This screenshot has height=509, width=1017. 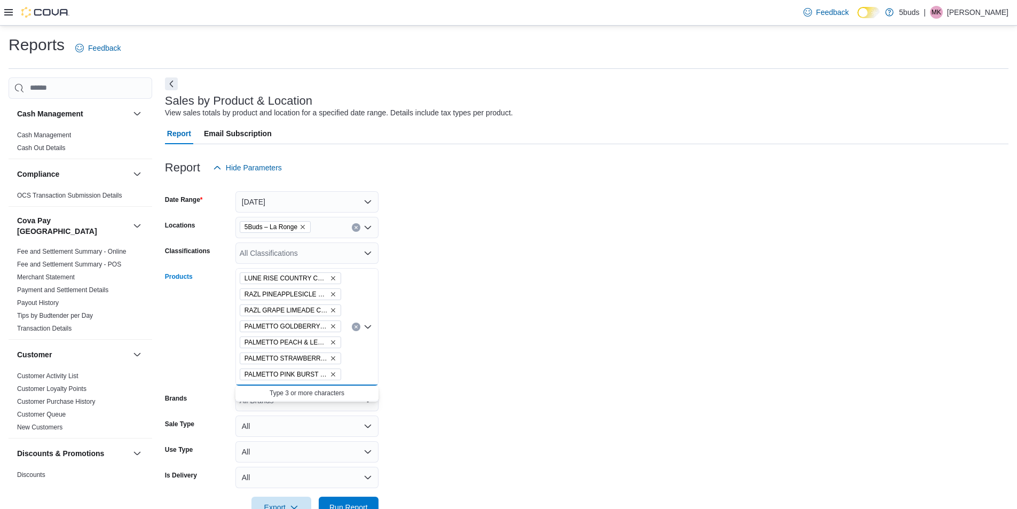 I want to click on button: Cash Management, so click(x=73, y=114).